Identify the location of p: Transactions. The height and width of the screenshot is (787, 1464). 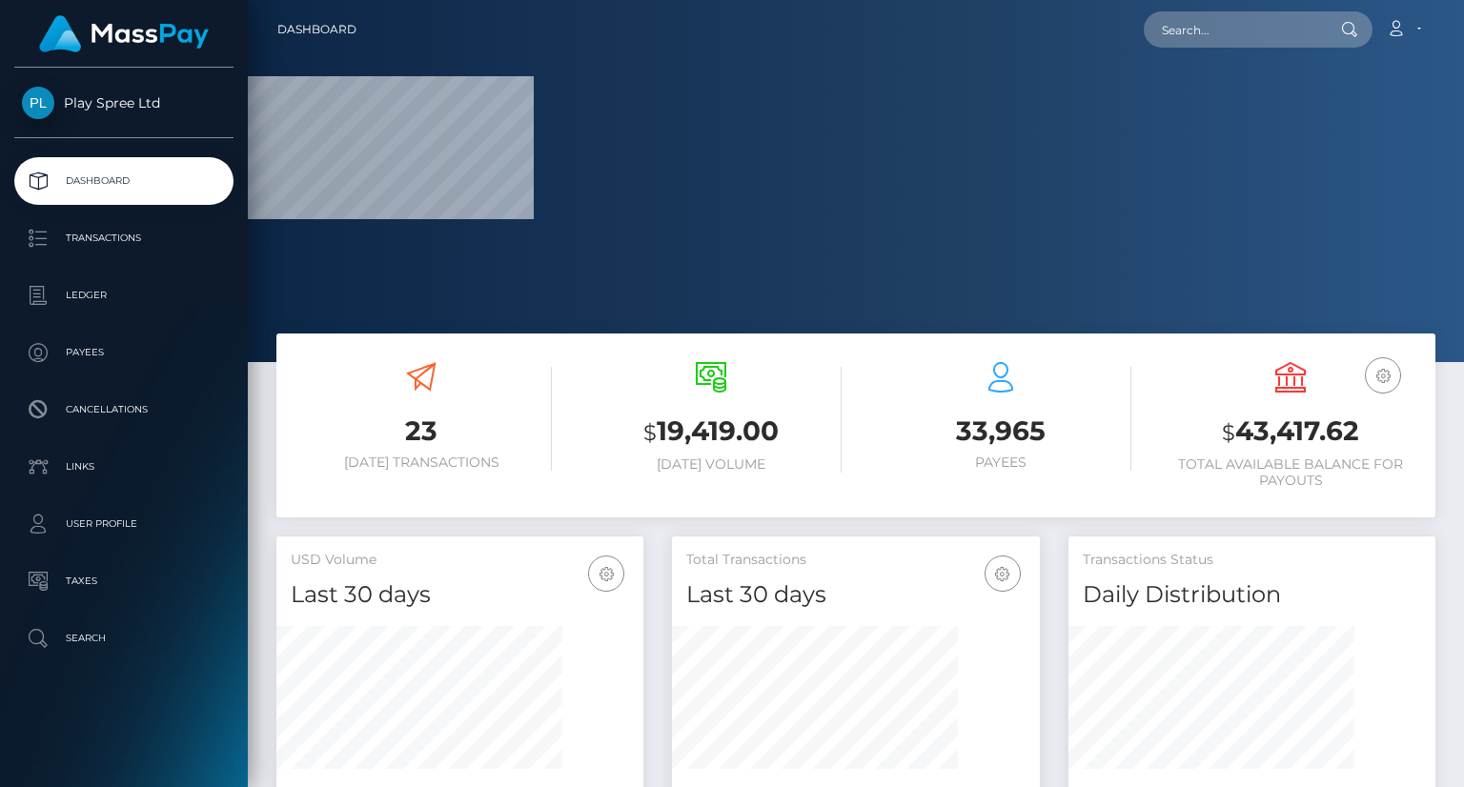
(124, 238).